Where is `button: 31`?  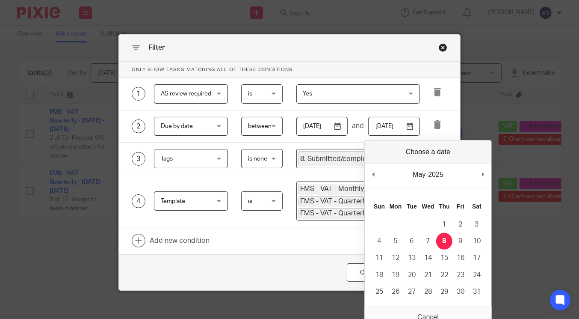
button: 31 is located at coordinates (477, 291).